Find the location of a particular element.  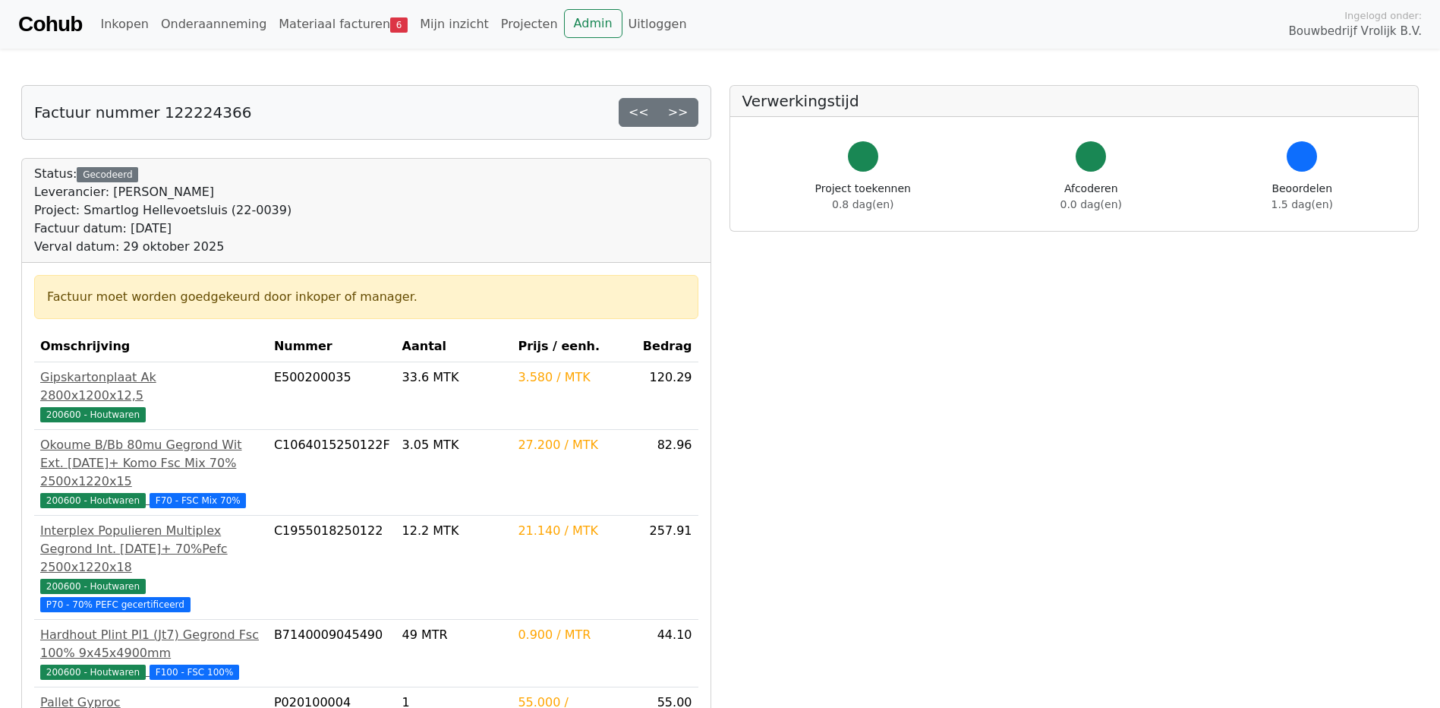

a: Mijn inzicht is located at coordinates (454, 24).